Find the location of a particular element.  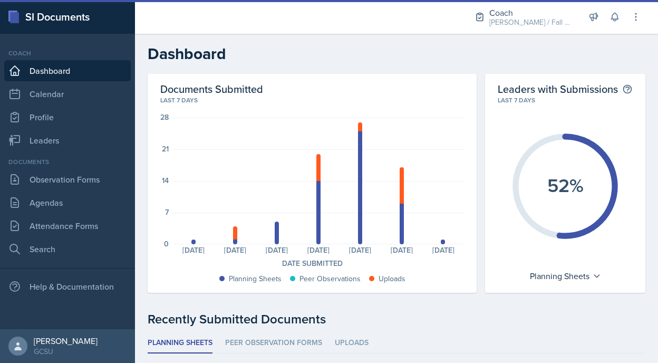

div: Help & Documentation is located at coordinates (67, 286).